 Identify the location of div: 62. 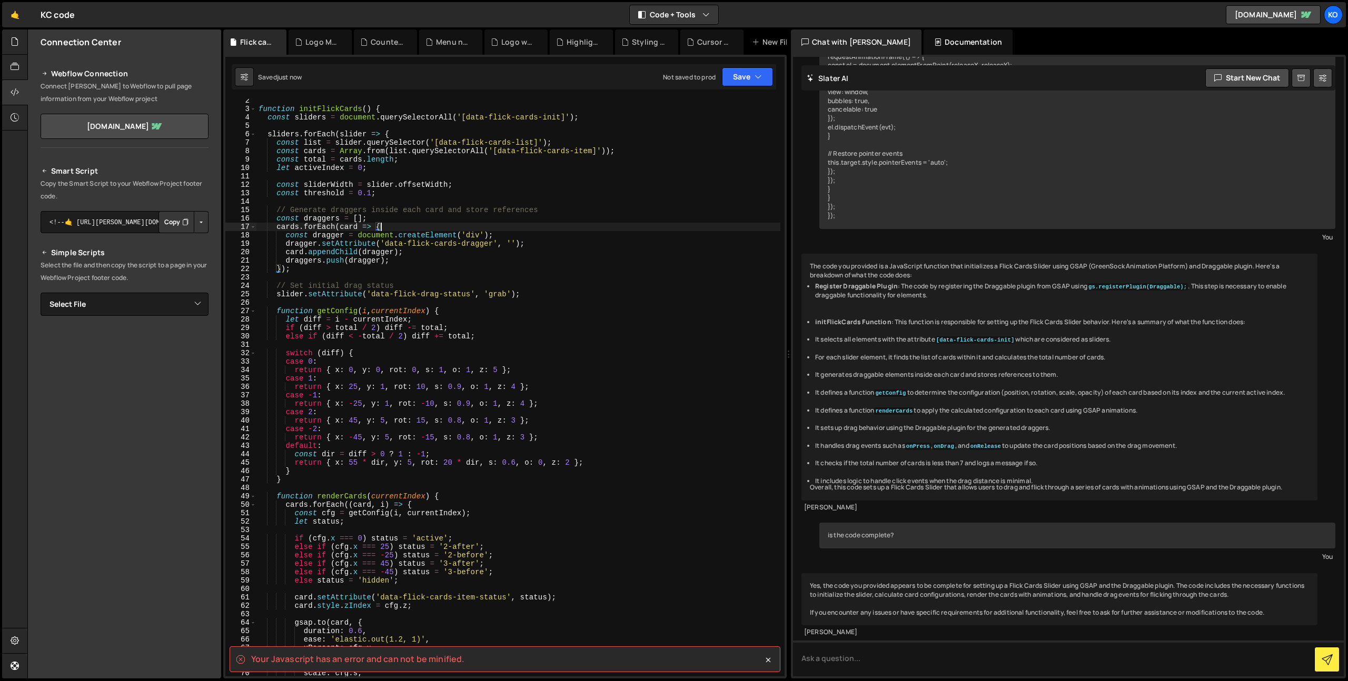
(241, 606).